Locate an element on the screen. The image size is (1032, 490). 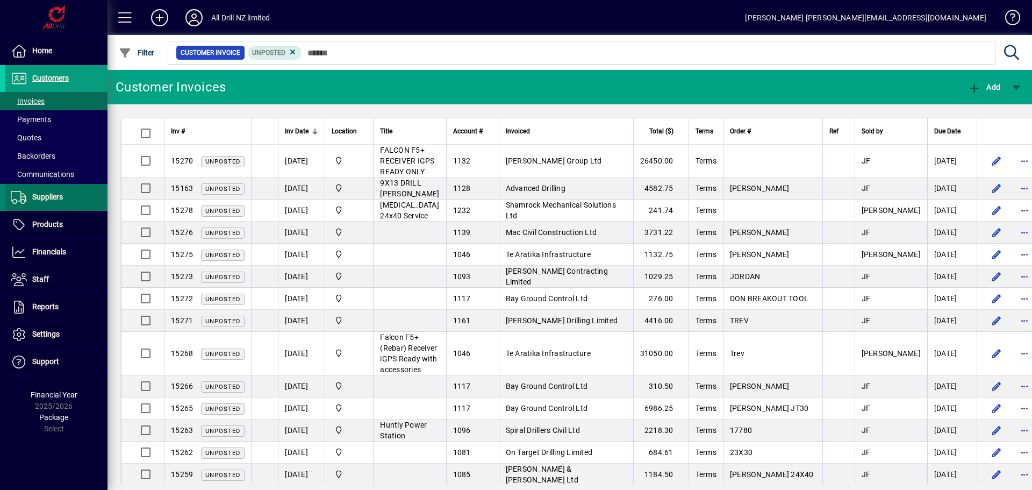
span: 15266 is located at coordinates (182, 386).